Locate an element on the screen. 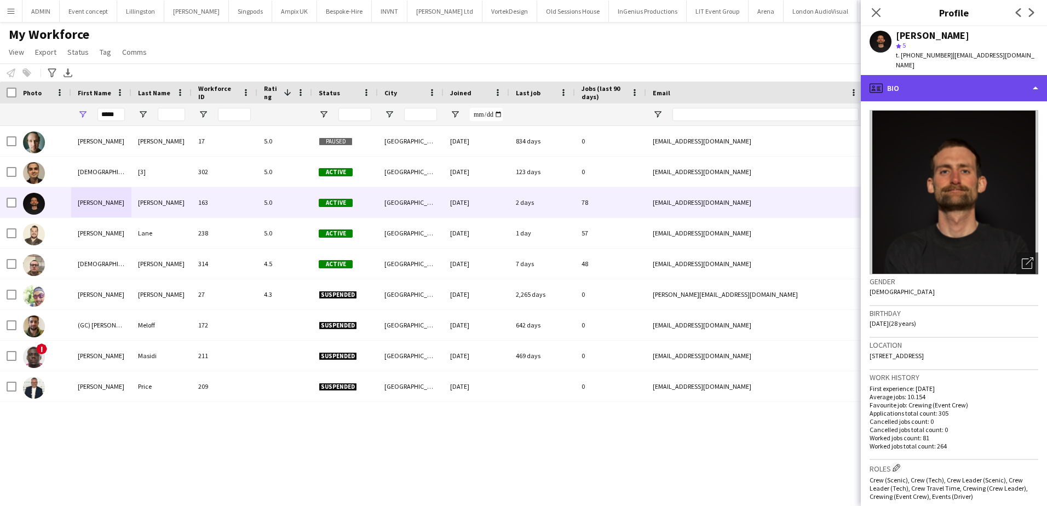  a: Comms is located at coordinates (134, 52).